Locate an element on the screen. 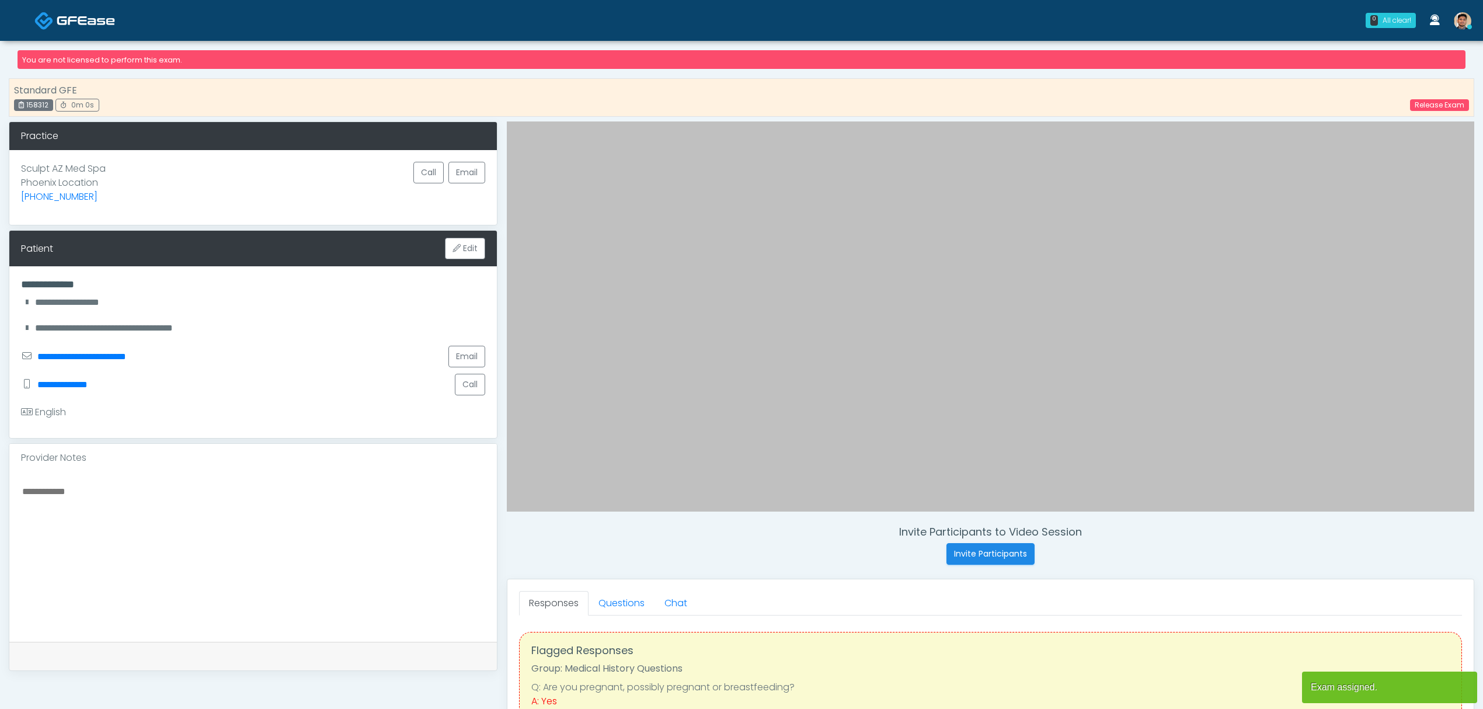 The width and height of the screenshot is (1483, 709). a: Responses is located at coordinates (554, 603).